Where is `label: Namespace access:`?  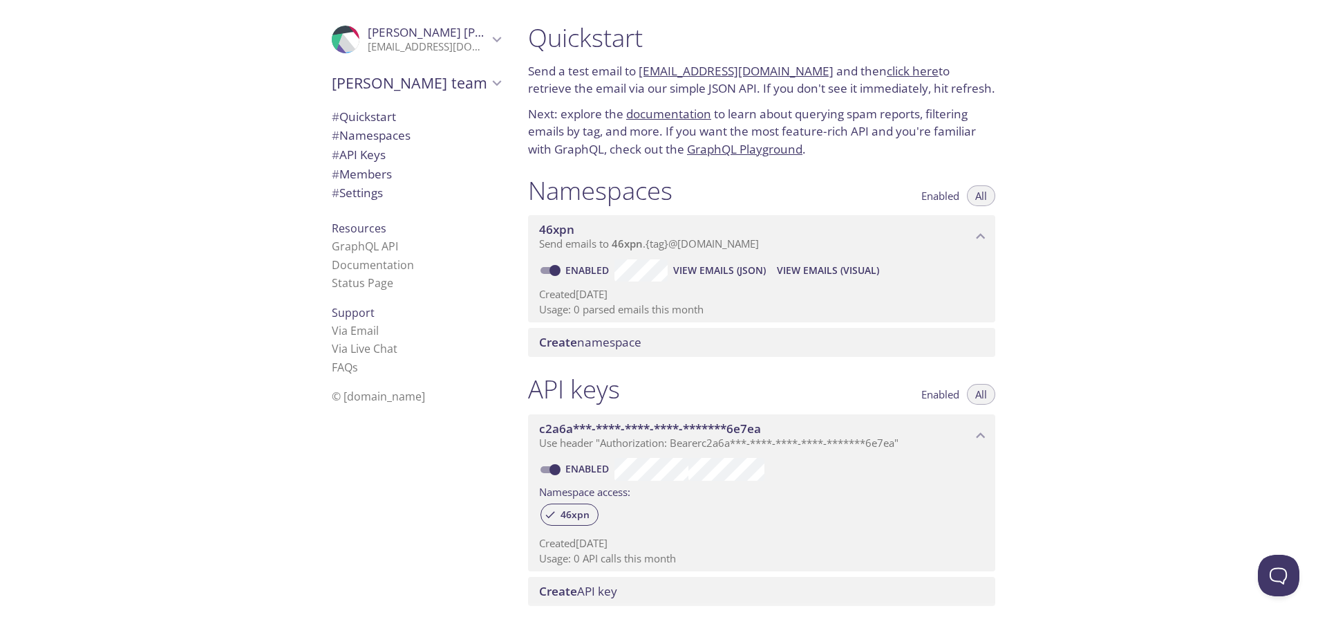 label: Namespace access: is located at coordinates (585, 490).